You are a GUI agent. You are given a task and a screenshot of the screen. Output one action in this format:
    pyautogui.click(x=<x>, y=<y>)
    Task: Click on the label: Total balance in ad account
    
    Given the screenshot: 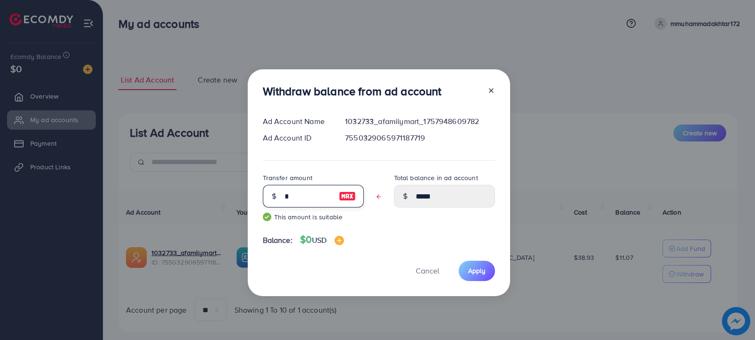 What is the action you would take?
    pyautogui.click(x=436, y=178)
    